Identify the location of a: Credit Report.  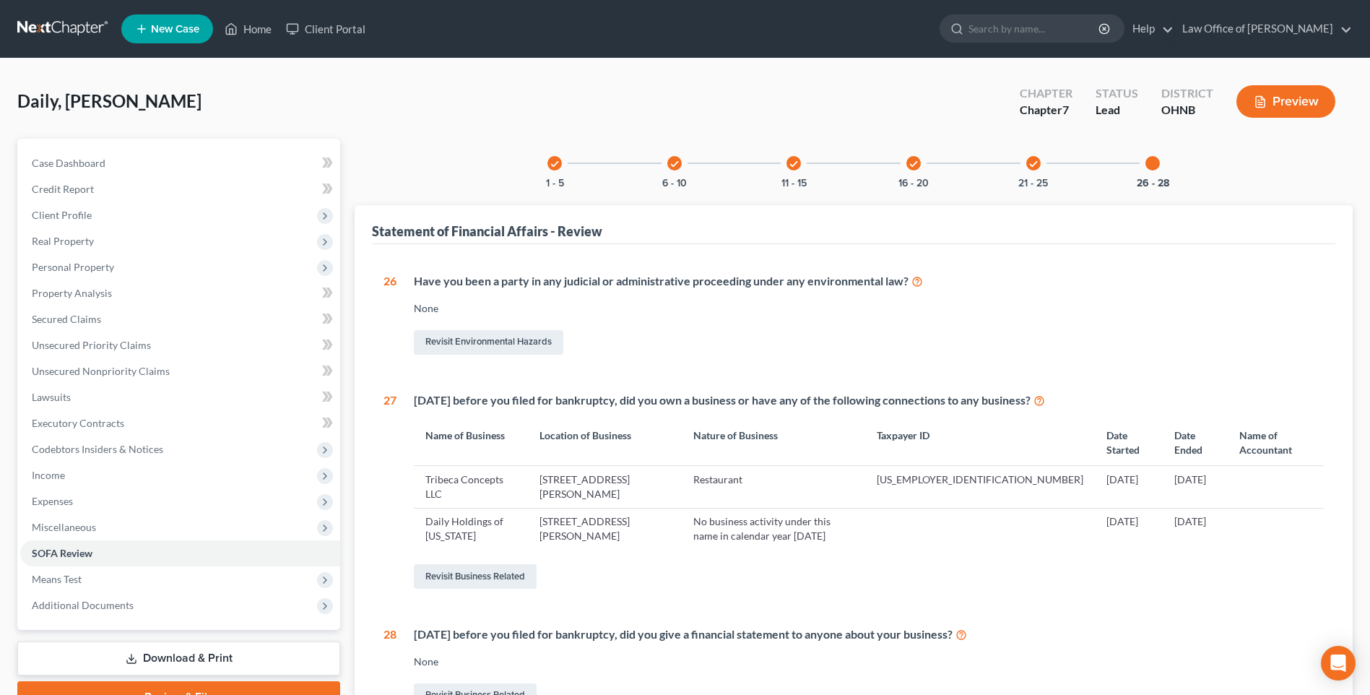
(180, 189).